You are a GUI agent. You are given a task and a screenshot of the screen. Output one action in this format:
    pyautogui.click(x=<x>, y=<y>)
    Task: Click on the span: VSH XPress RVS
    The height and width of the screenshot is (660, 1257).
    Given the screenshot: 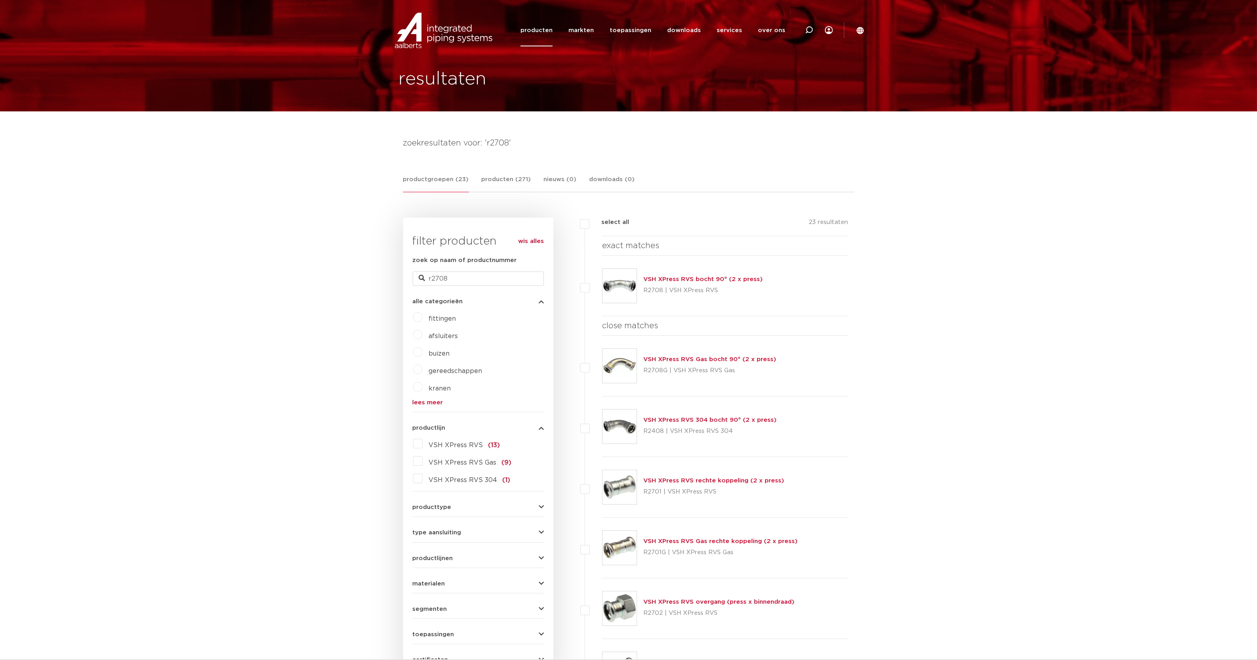 What is the action you would take?
    pyautogui.click(x=456, y=445)
    